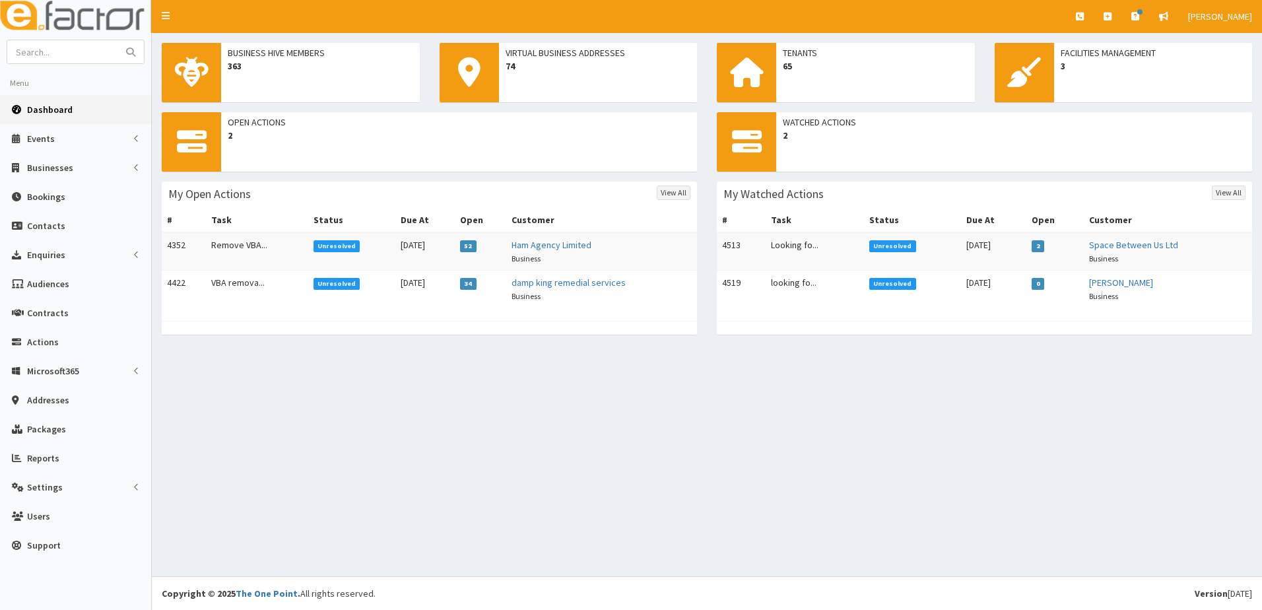  I want to click on a: Space Between Us Ltd, so click(1133, 245).